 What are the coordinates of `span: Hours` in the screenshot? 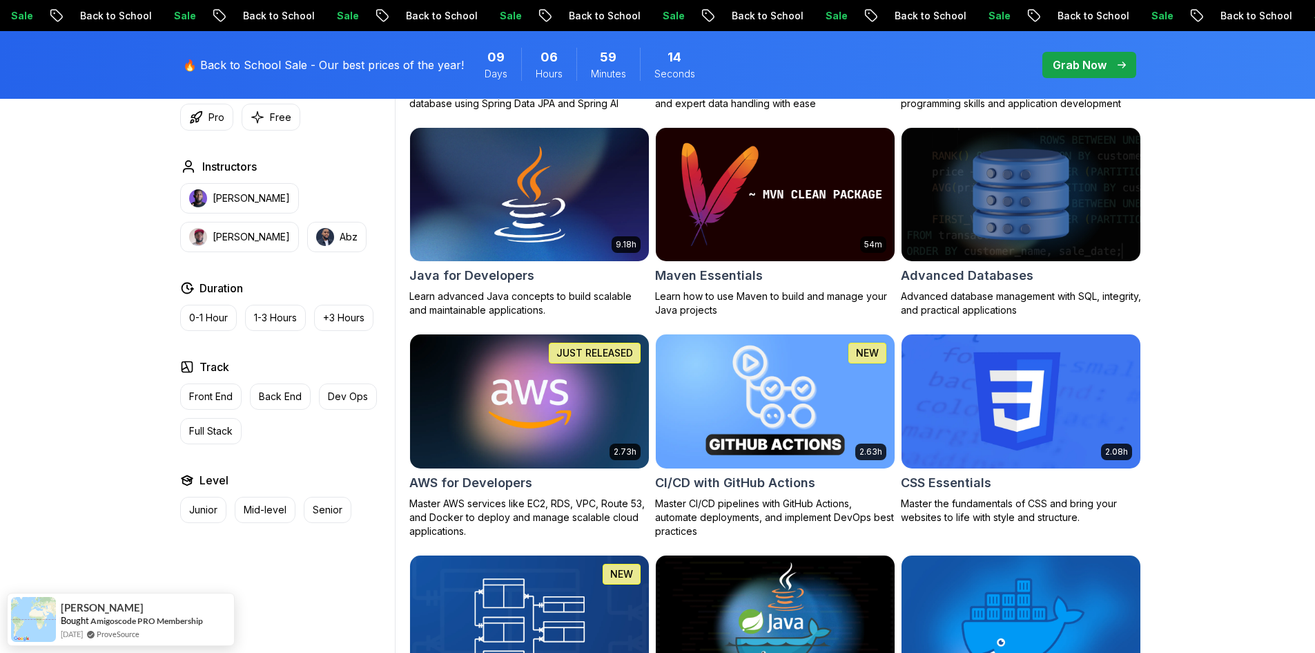 It's located at (549, 74).